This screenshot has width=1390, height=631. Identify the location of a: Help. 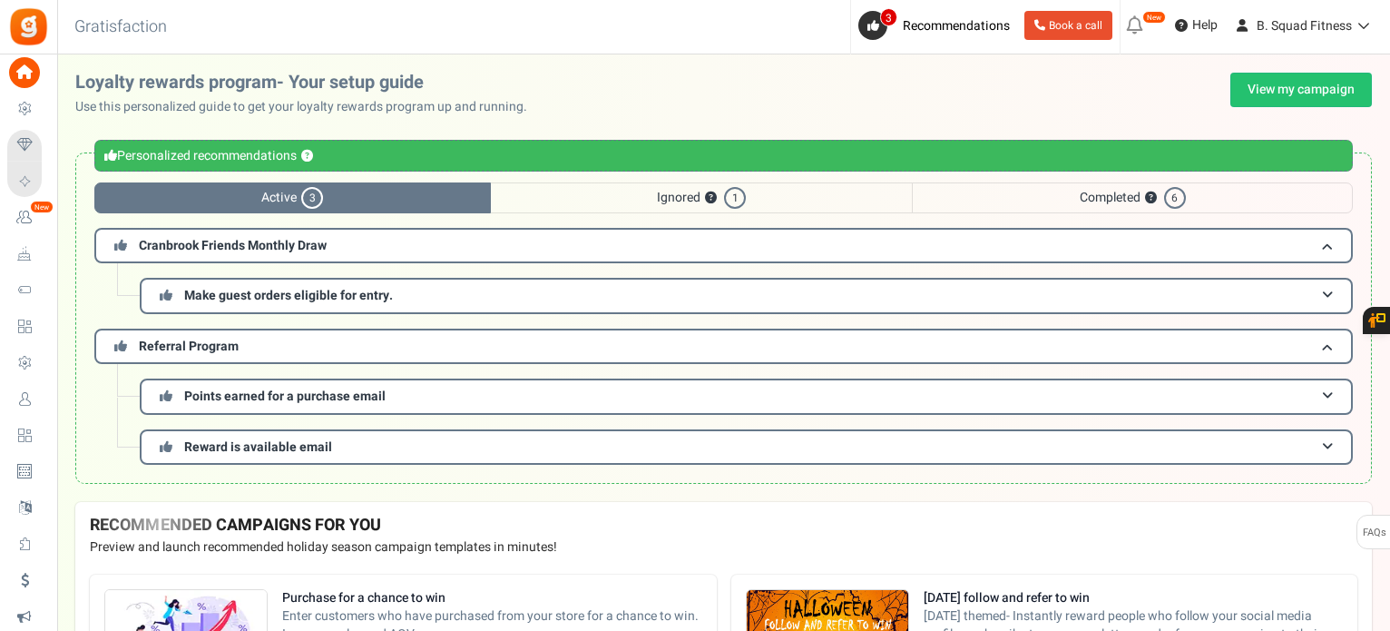
(1196, 25).